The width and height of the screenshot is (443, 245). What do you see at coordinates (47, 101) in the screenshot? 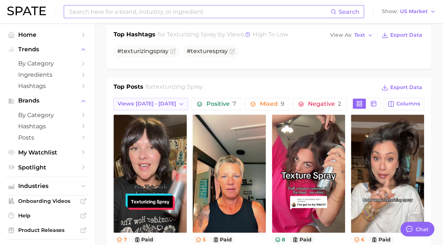
I see `span: Brands` at bounding box center [47, 101].